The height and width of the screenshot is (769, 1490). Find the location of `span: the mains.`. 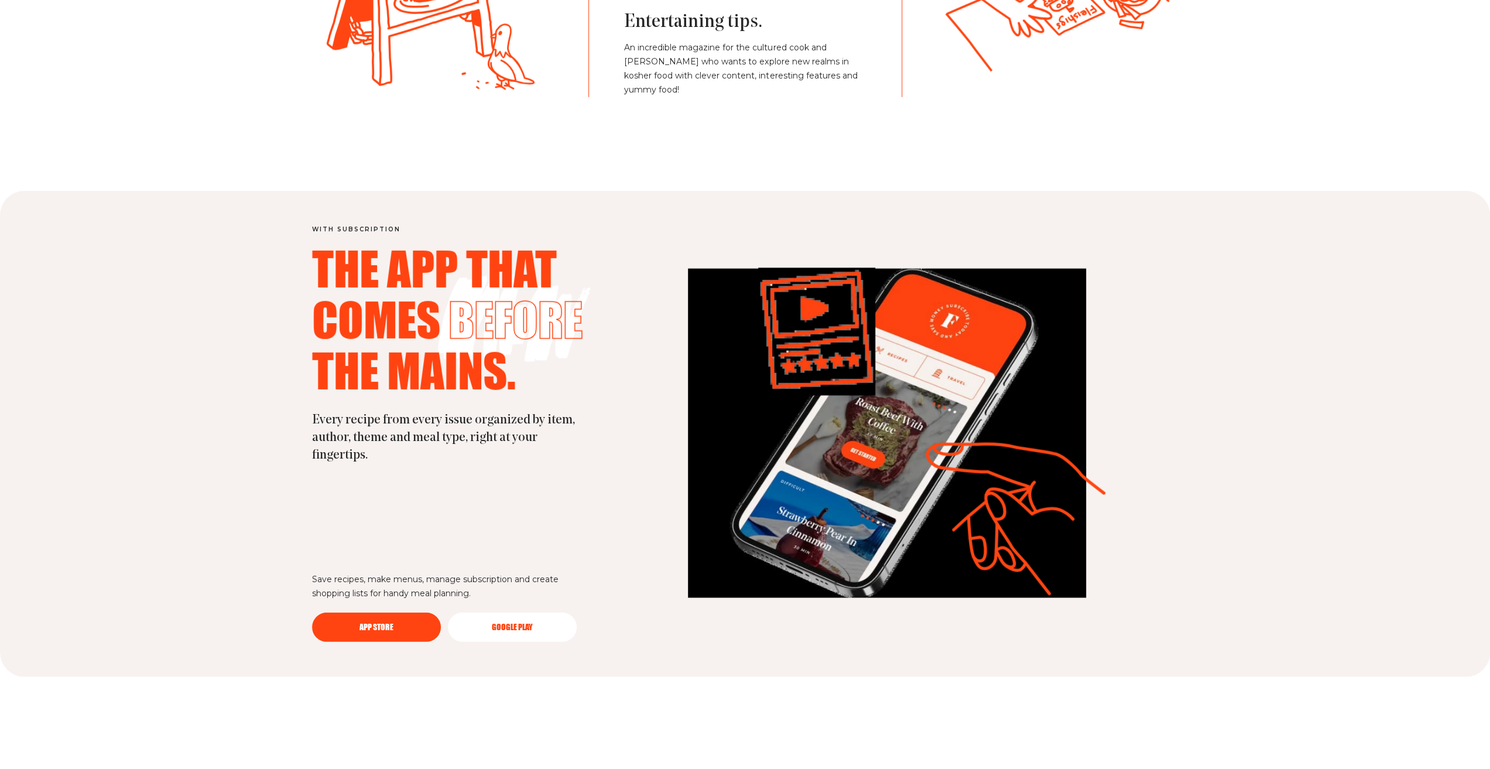

span: the mains. is located at coordinates (414, 370).